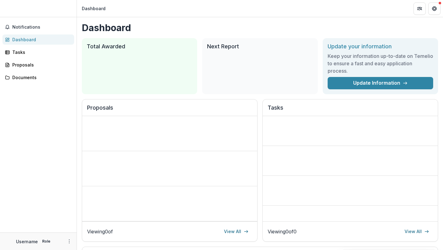 This screenshot has height=250, width=443. What do you see at coordinates (420, 9) in the screenshot?
I see `button: Partners` at bounding box center [420, 9].